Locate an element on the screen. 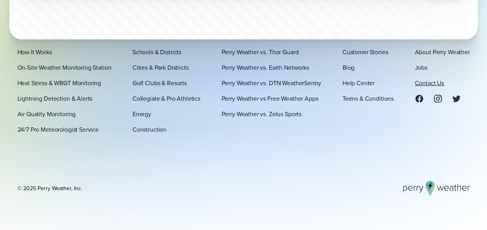  a: Perry Weather vs Free Weather Apps is located at coordinates (270, 98).